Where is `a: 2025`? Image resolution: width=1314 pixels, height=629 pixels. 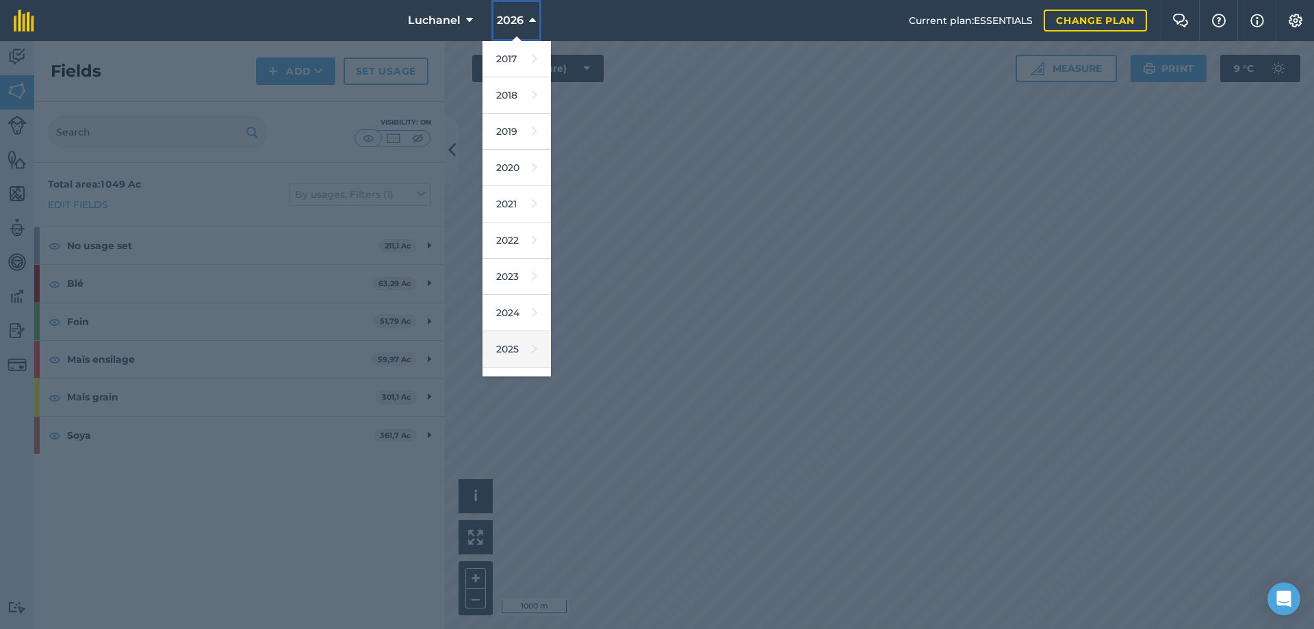
a: 2025 is located at coordinates (517, 349).